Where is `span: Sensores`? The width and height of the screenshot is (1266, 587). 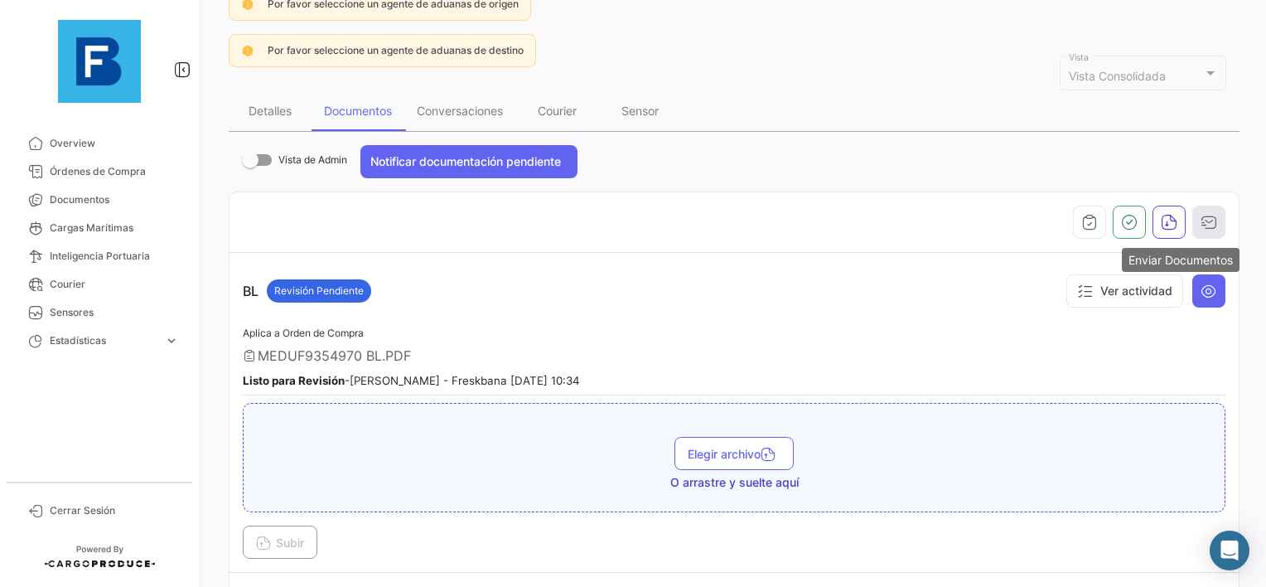 span: Sensores is located at coordinates (114, 312).